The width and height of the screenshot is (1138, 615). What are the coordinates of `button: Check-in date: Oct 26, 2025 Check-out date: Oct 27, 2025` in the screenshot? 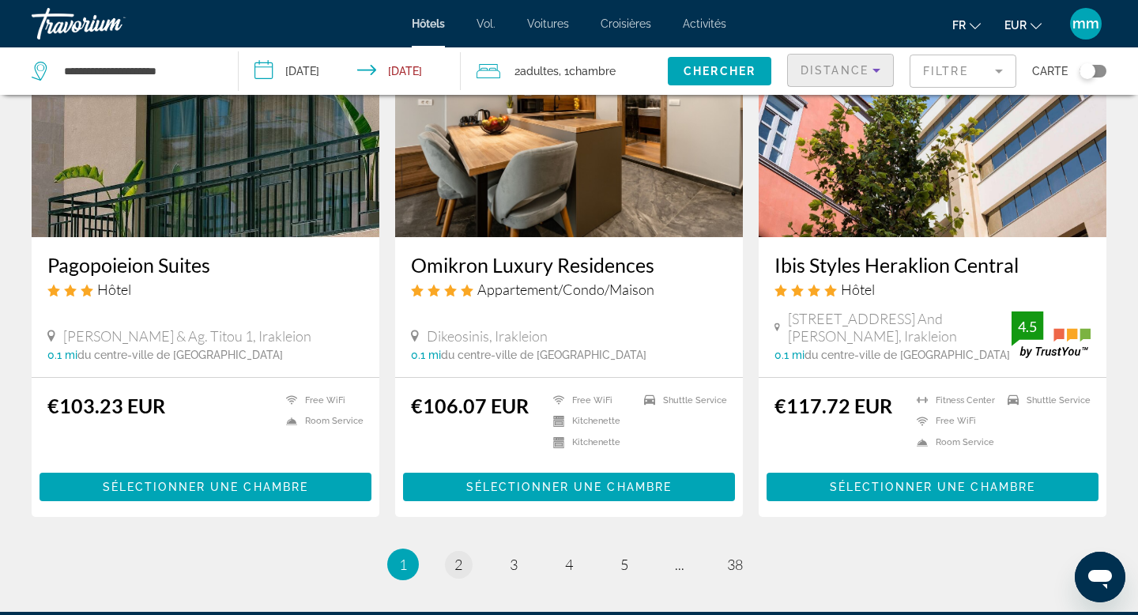 It's located at (350, 71).